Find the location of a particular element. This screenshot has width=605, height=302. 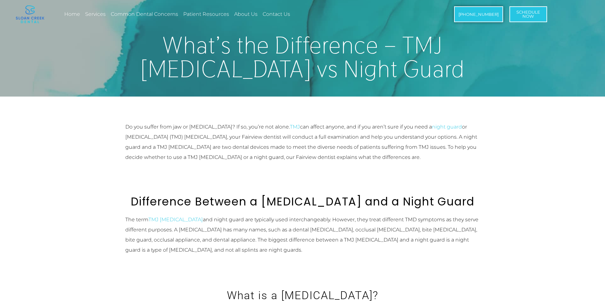

a: night guard is located at coordinates (447, 127).